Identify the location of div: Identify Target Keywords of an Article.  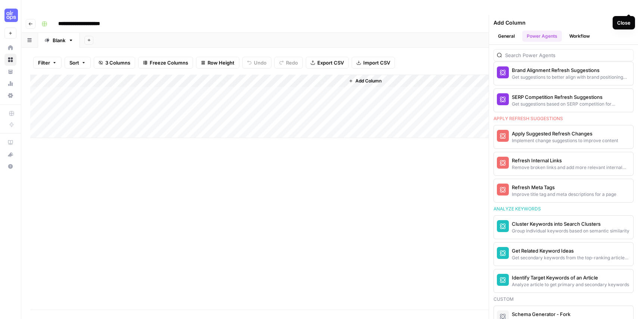
(570, 278).